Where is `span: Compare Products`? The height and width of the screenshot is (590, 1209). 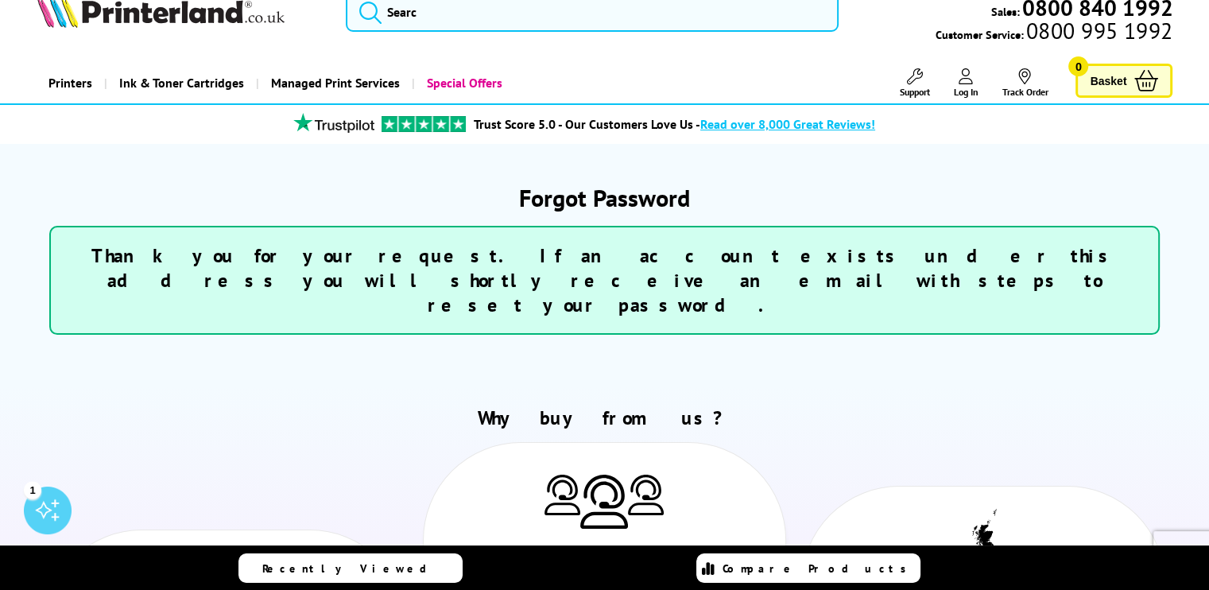 span: Compare Products is located at coordinates (819, 568).